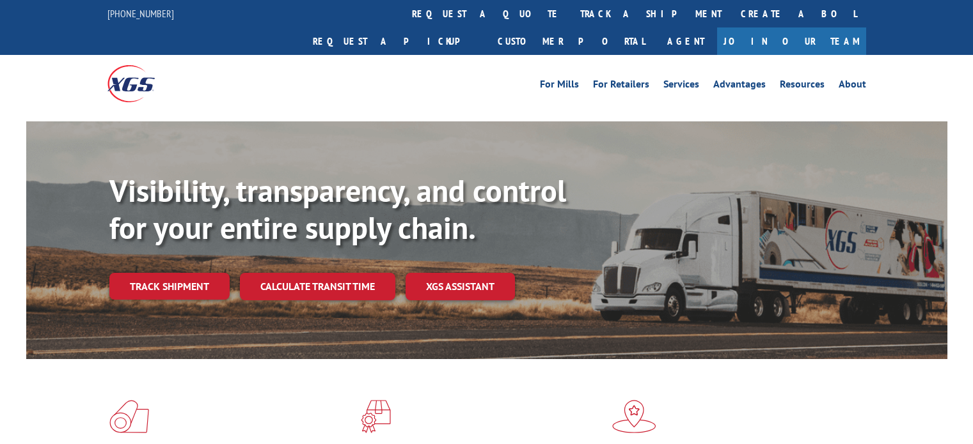 The height and width of the screenshot is (444, 973). Describe the element at coordinates (559, 86) in the screenshot. I see `a: For Mills` at that location.